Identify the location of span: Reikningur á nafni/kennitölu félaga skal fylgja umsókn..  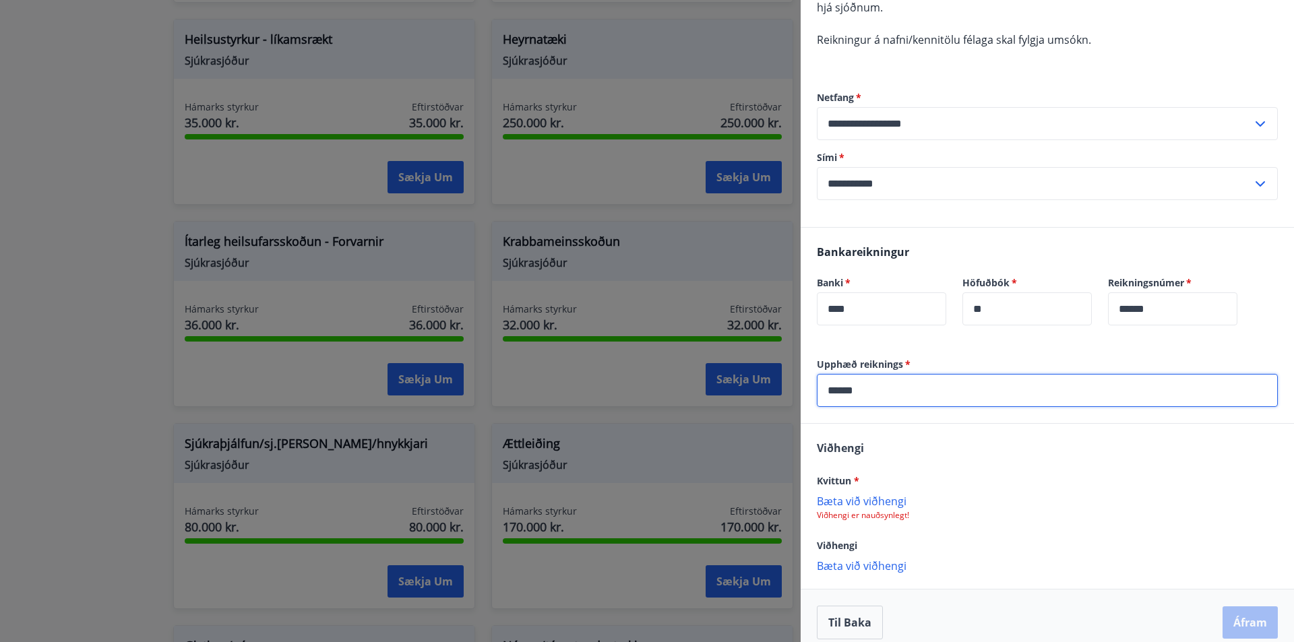
(954, 40).